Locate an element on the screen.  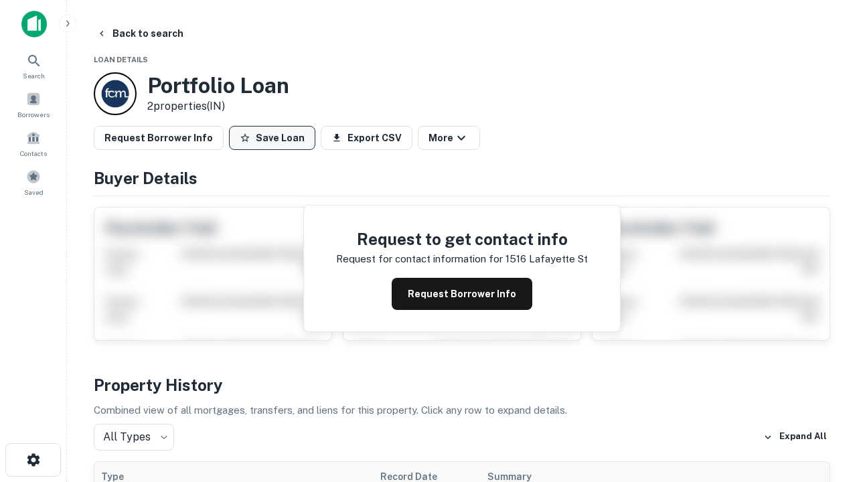
p: Request for contact information for is located at coordinates (419, 259).